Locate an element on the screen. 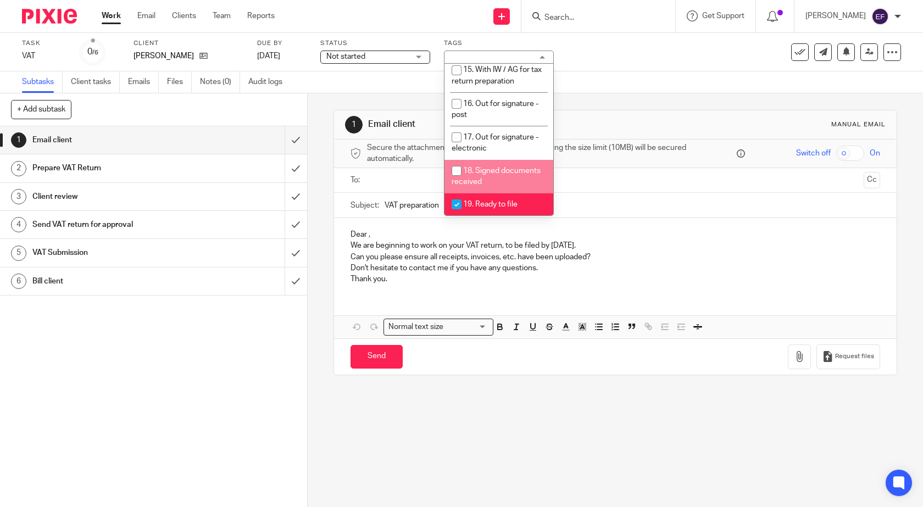 This screenshot has height=507, width=923. a: Work is located at coordinates (111, 16).